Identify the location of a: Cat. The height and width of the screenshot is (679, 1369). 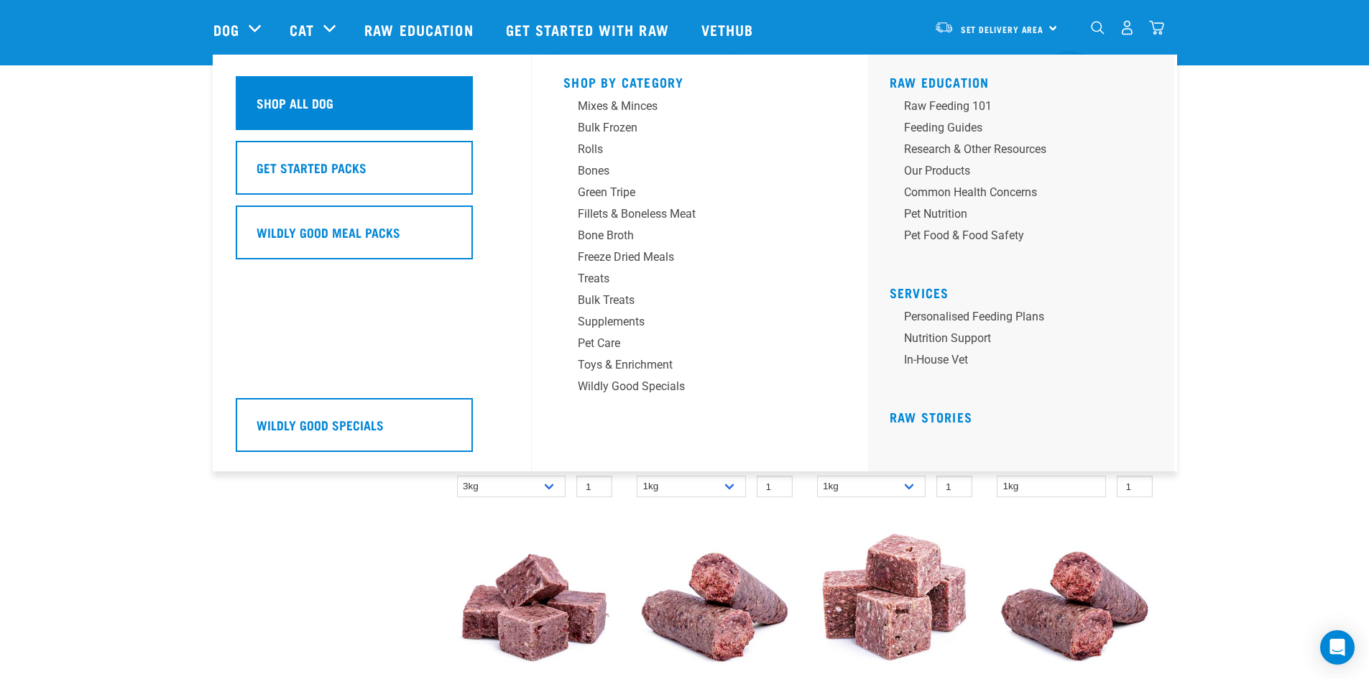
(302, 29).